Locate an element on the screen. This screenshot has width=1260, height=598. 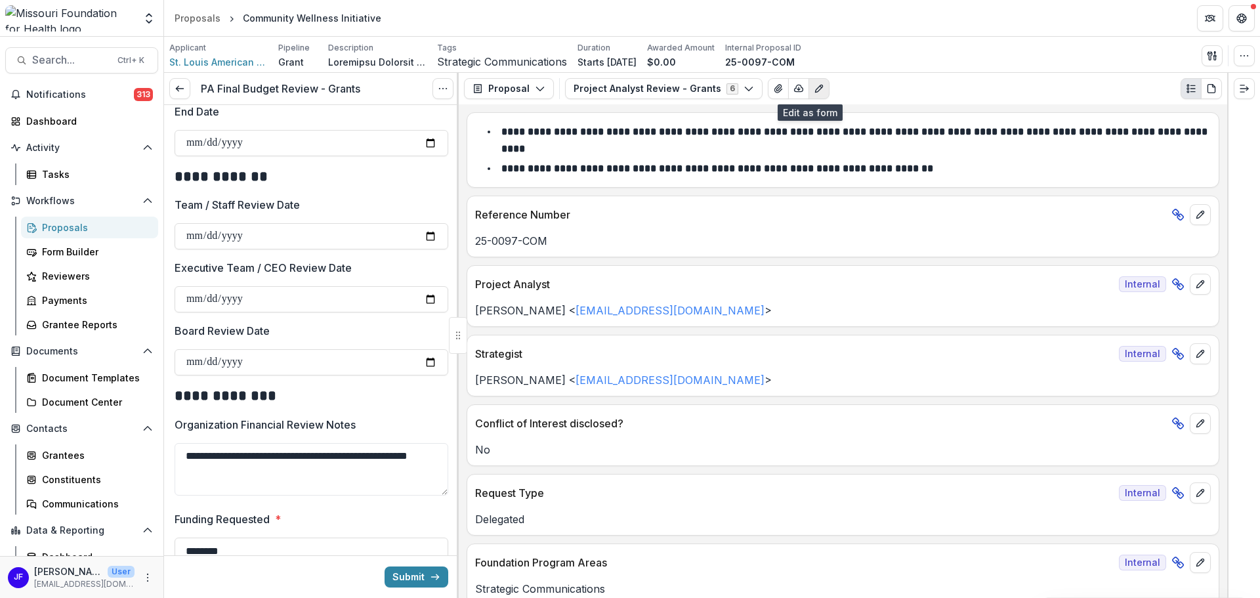
div: Ctrl + K is located at coordinates (131, 60).